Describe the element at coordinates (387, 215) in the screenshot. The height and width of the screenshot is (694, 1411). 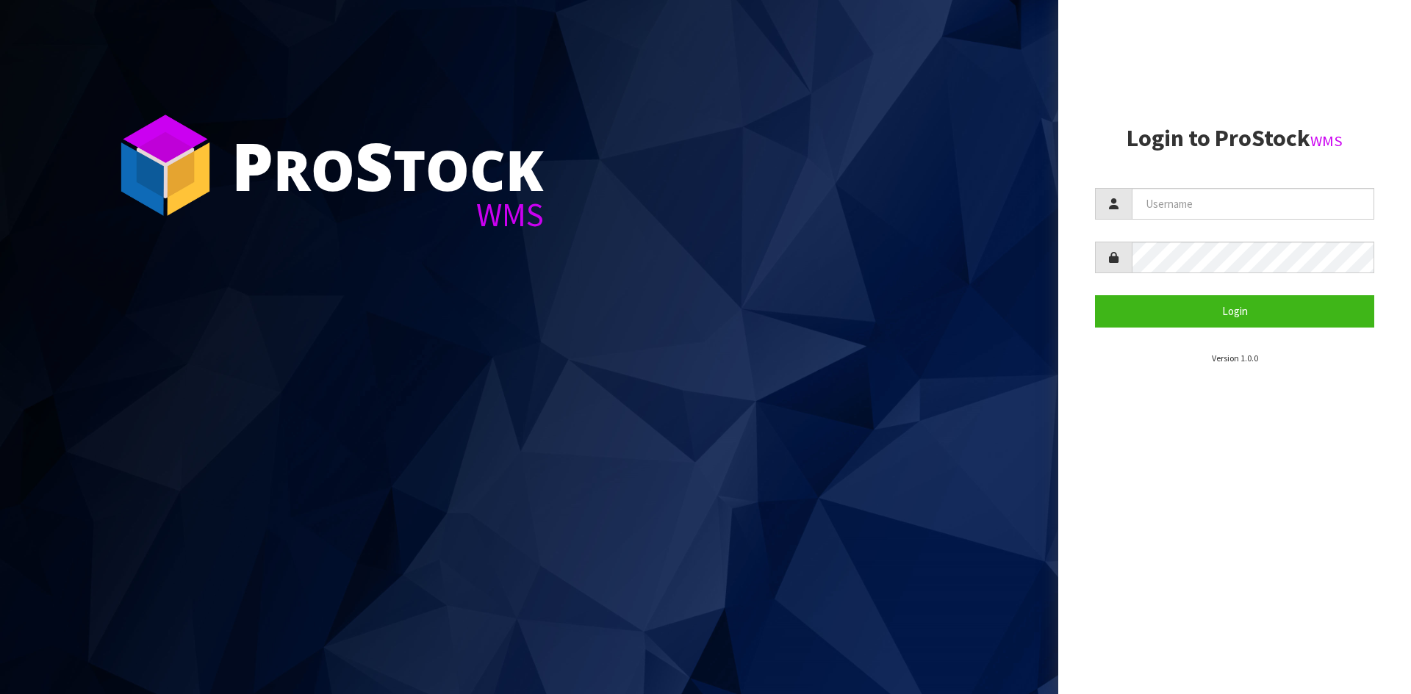
I see `div: WMS` at that location.